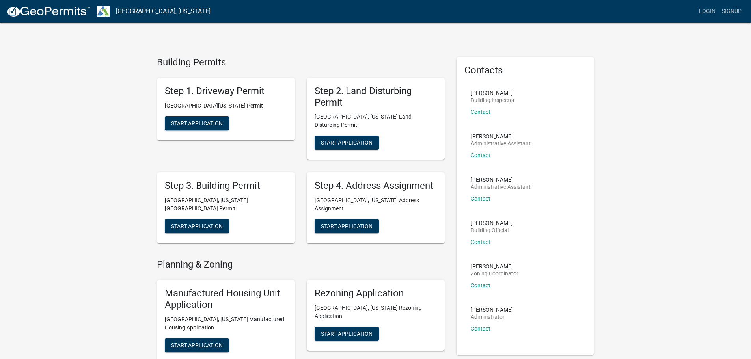  Describe the element at coordinates (226, 91) in the screenshot. I see `h5: Step 1. Driveway Permit` at that location.